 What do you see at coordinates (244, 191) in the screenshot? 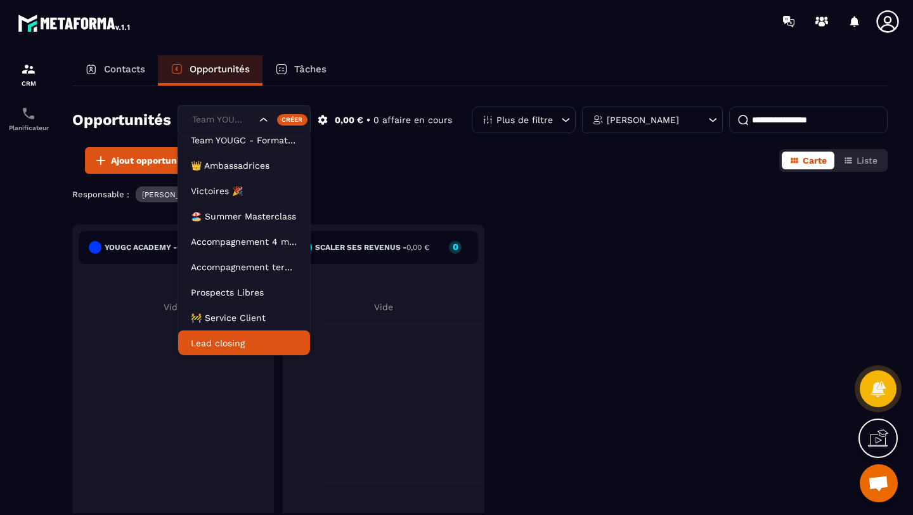
I see `p: Victoires 🎉` at bounding box center [244, 191].